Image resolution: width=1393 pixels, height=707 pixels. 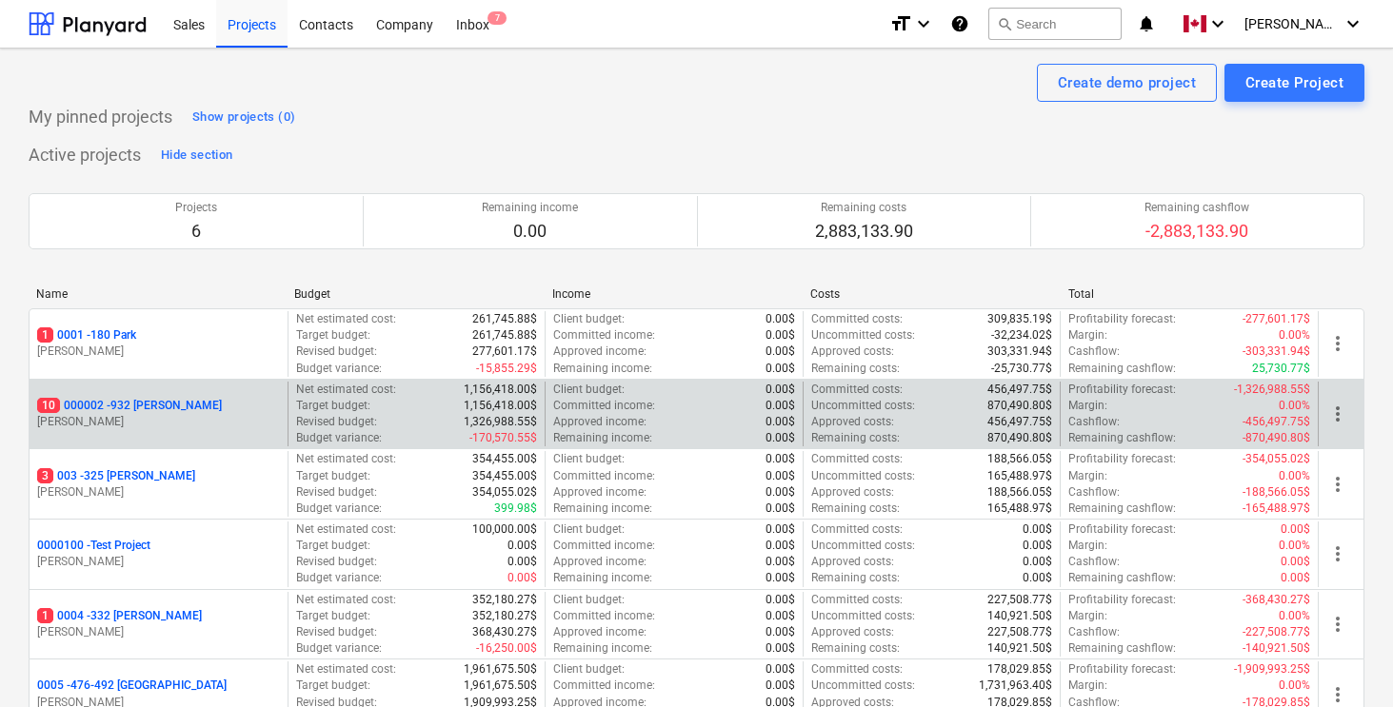 What do you see at coordinates (1020, 600) in the screenshot?
I see `p: 227,508.77$` at bounding box center [1020, 600].